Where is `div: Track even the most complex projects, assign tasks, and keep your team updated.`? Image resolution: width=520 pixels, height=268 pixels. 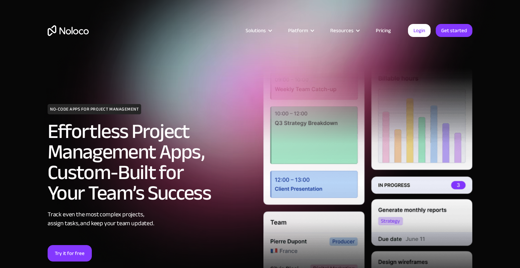
div: Track even the most complex projects, assign tasks, and keep your team updated. is located at coordinates (152, 219).